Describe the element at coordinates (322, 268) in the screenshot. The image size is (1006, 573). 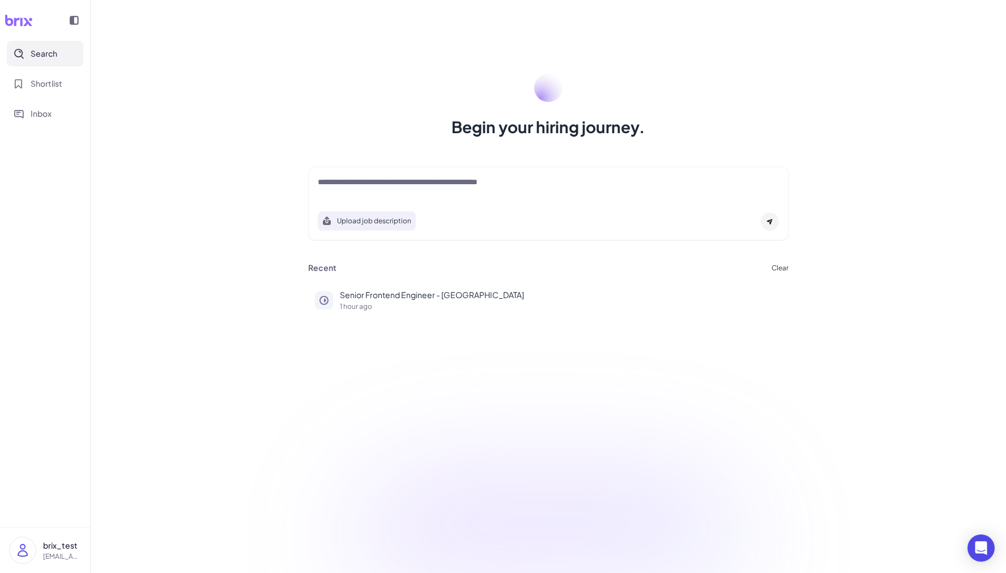
I see `h3: Recent` at that location.